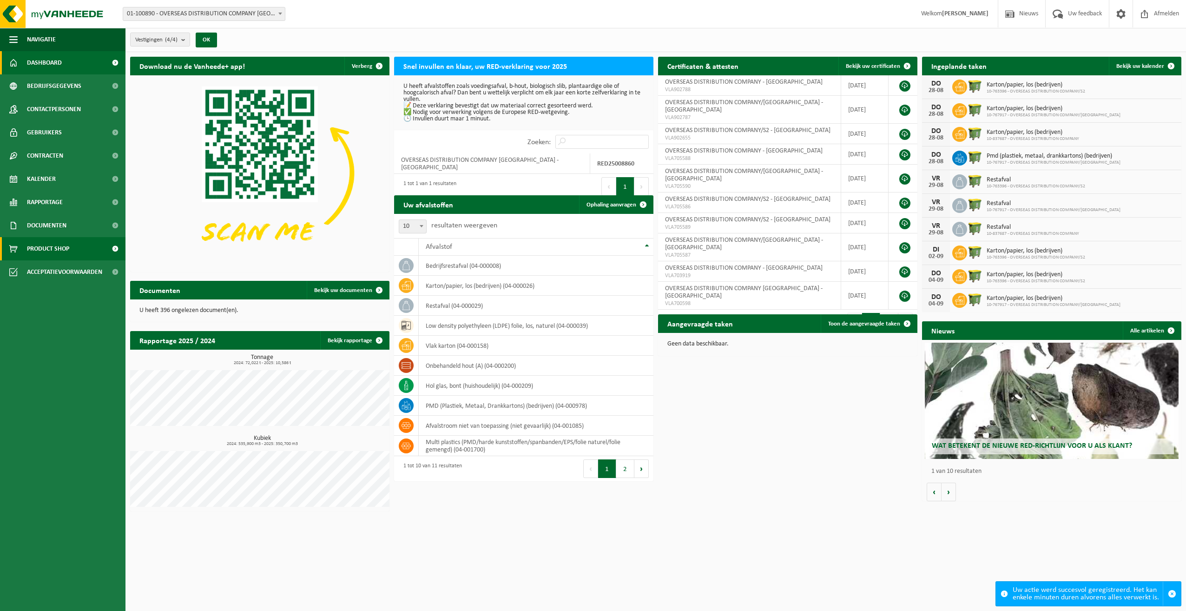 Image resolution: width=1186 pixels, height=611 pixels. I want to click on span: 2024: 535,900 m3 - 2025: 350,700 m3, so click(262, 444).